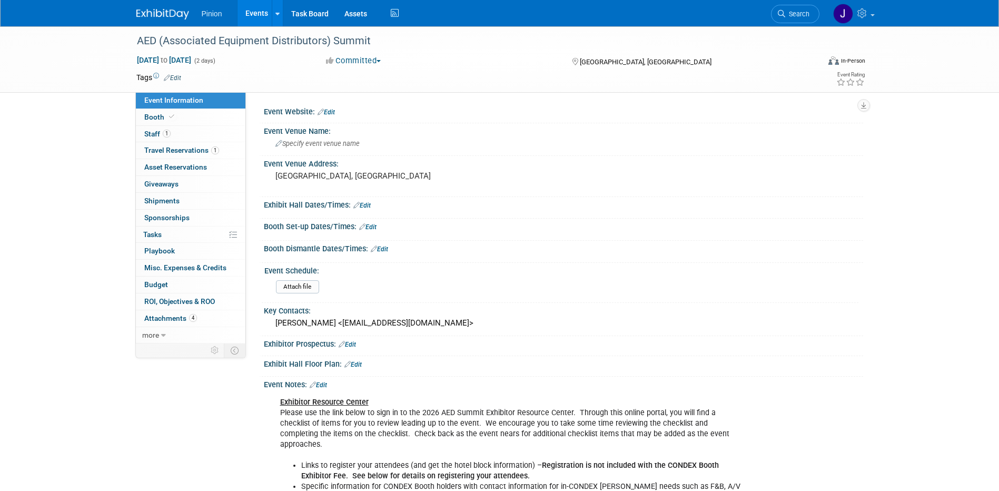  I want to click on span: 4, so click(193, 318).